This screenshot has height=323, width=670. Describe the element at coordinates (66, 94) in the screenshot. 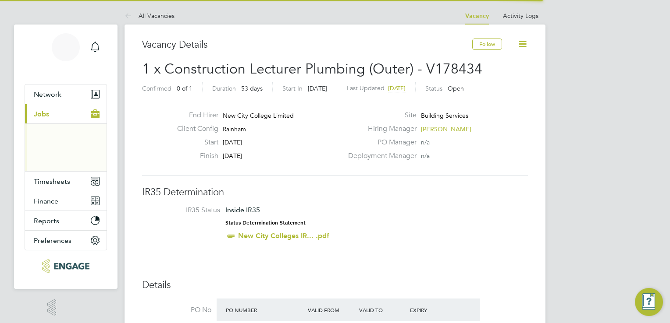

I see `button: Network` at that location.